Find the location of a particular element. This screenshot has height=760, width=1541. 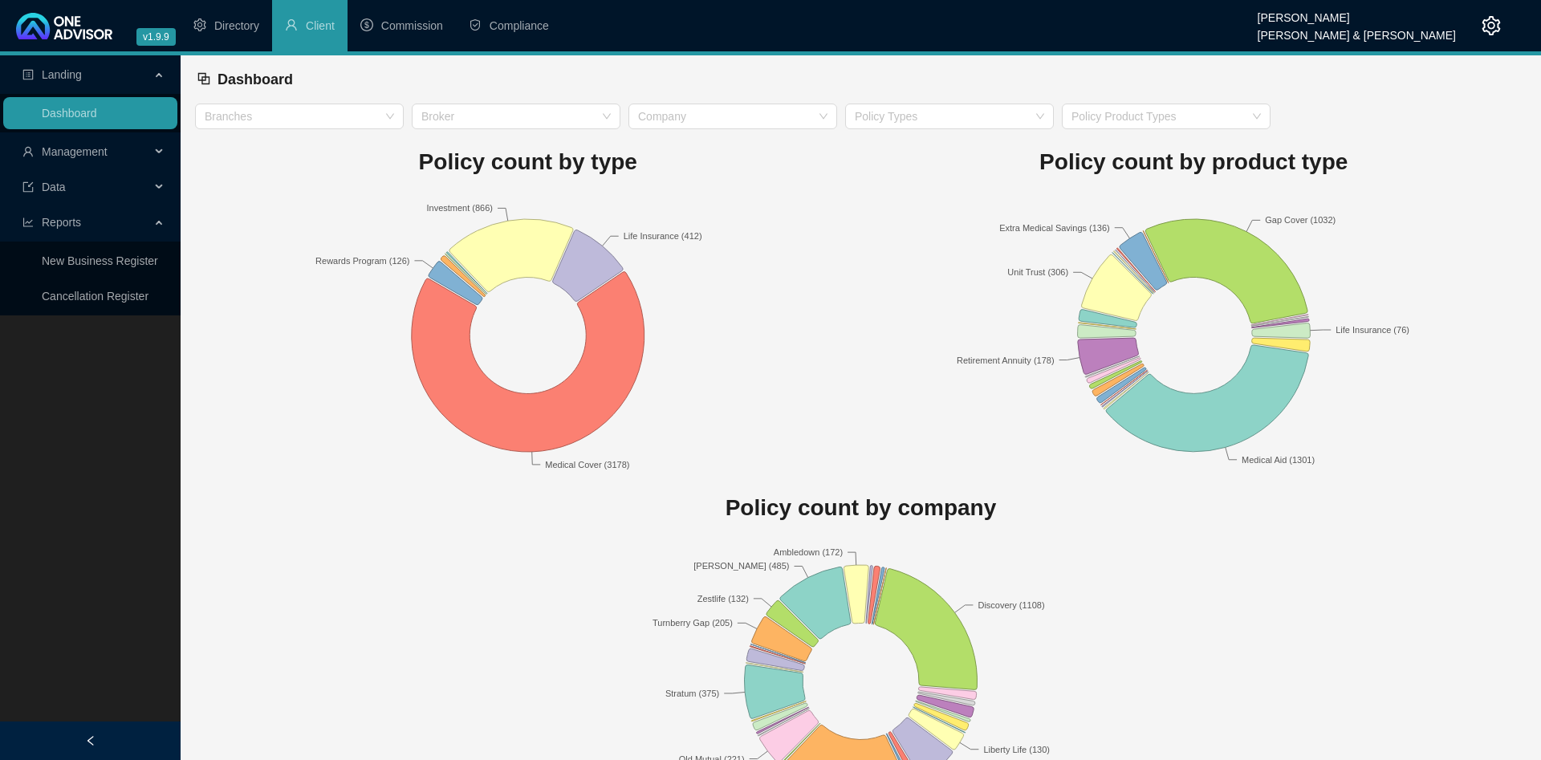

text: Medical Aid (1301) is located at coordinates (1278, 459).